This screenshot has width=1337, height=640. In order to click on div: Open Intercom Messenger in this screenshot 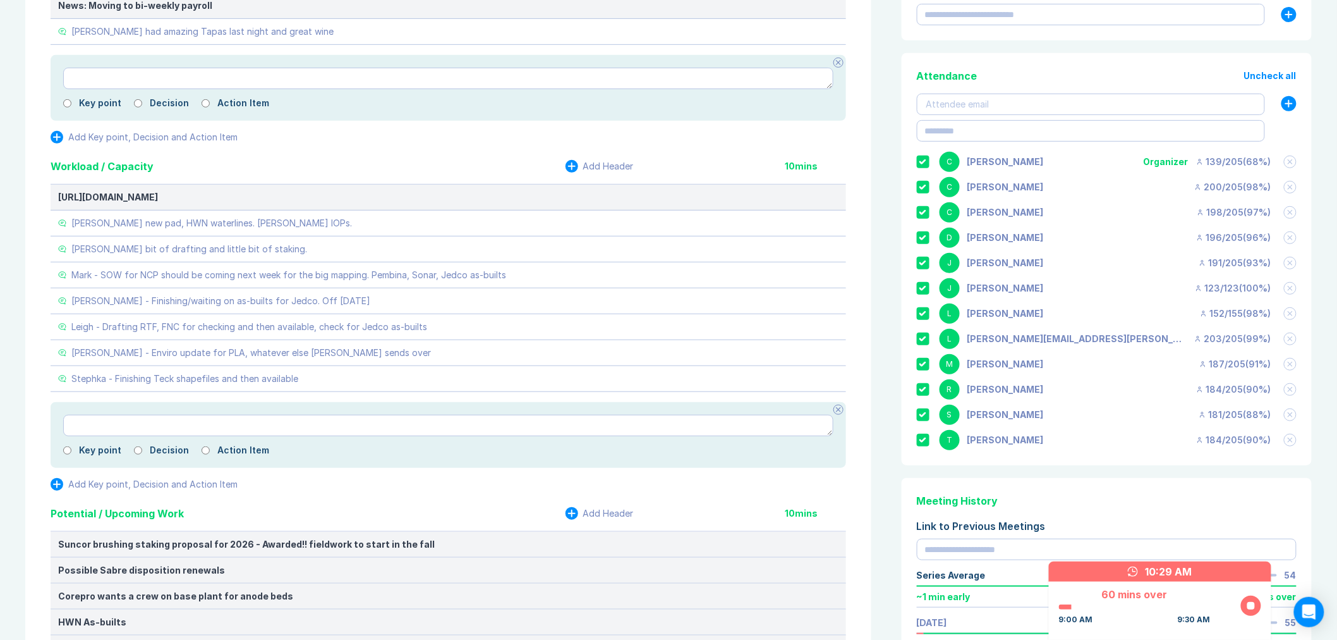, I will do `click(1310, 612)`.